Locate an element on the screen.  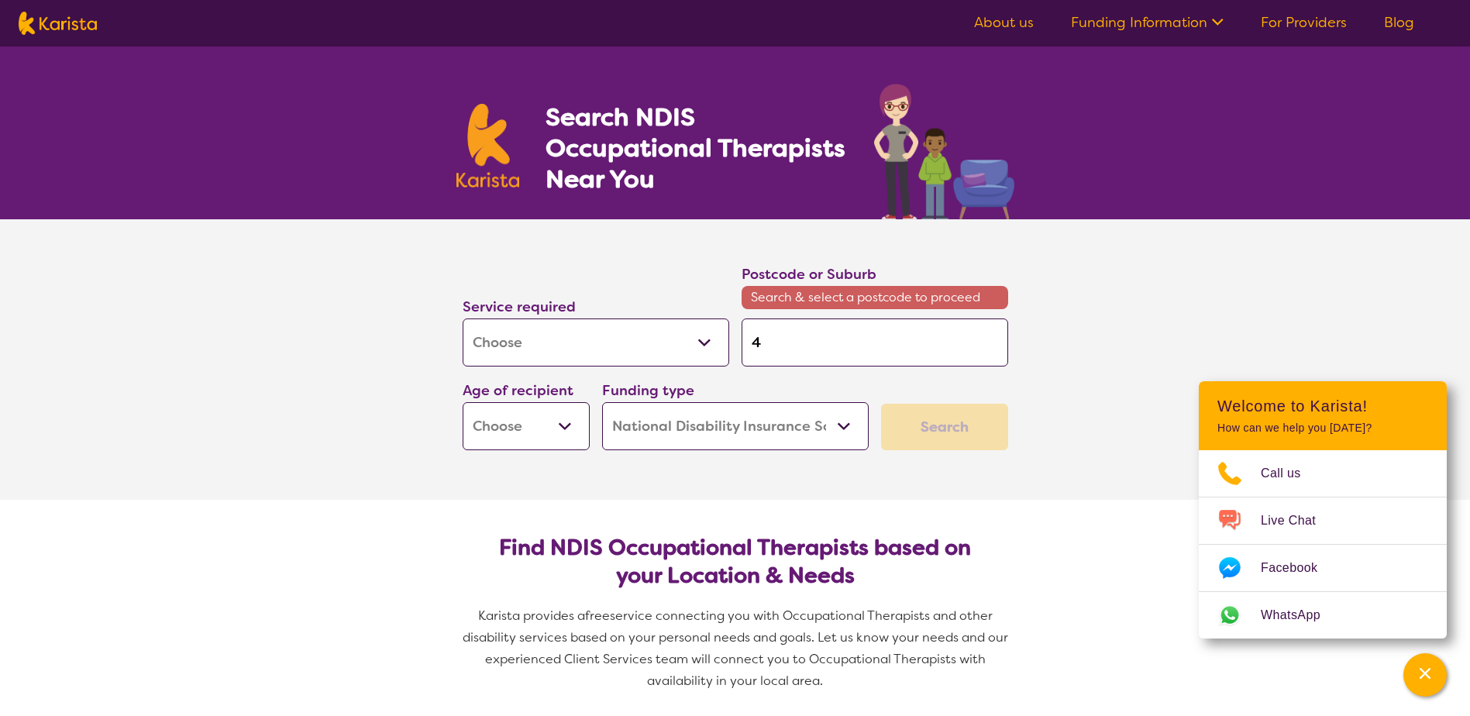
span: Search & select a postcode to proceed is located at coordinates (875, 298).